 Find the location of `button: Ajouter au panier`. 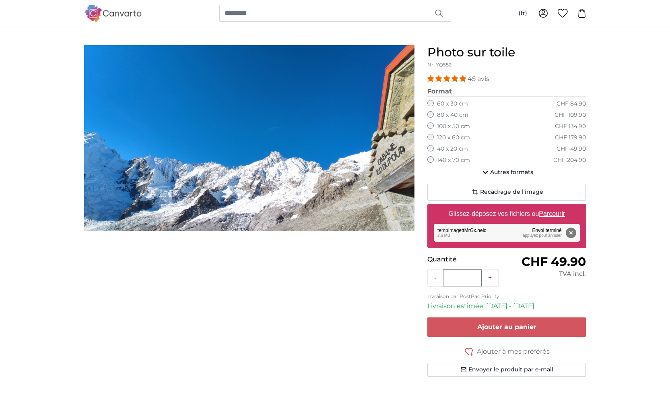

button: Ajouter au panier is located at coordinates (507, 327).